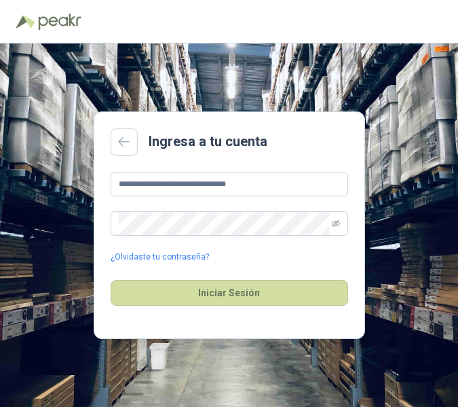 This screenshot has width=458, height=407. What do you see at coordinates (160, 257) in the screenshot?
I see `a: ¿Olvidaste tu contraseña?` at bounding box center [160, 257].